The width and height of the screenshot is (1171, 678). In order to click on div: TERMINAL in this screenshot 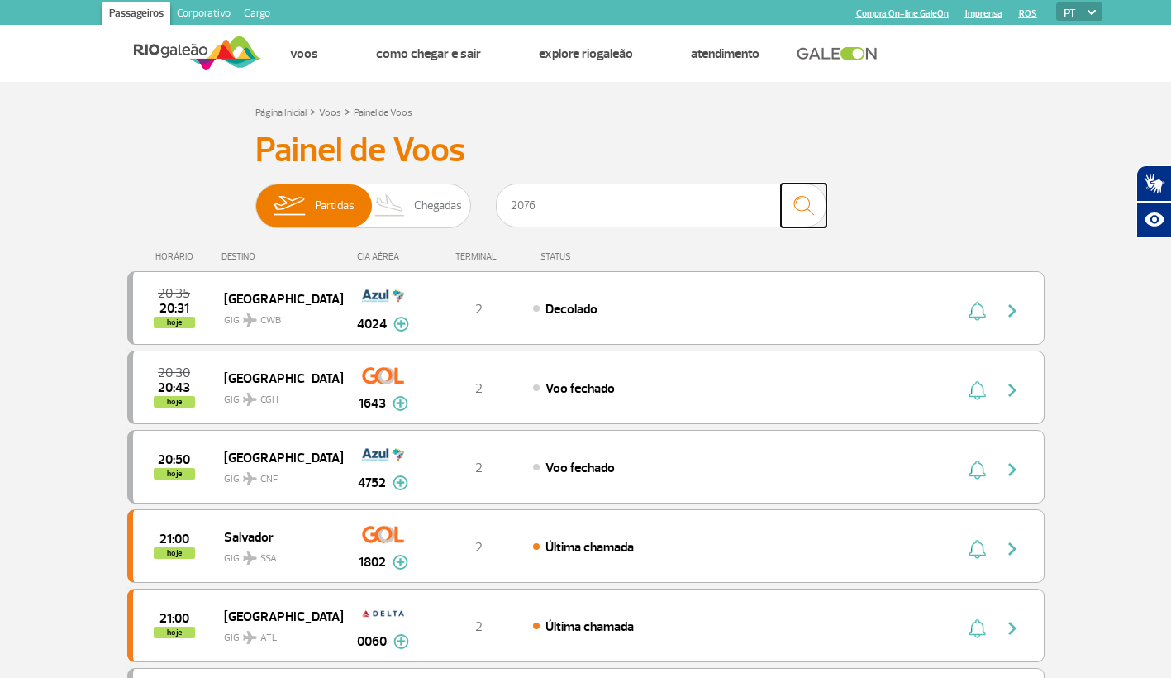, I will do `click(479, 256)`.